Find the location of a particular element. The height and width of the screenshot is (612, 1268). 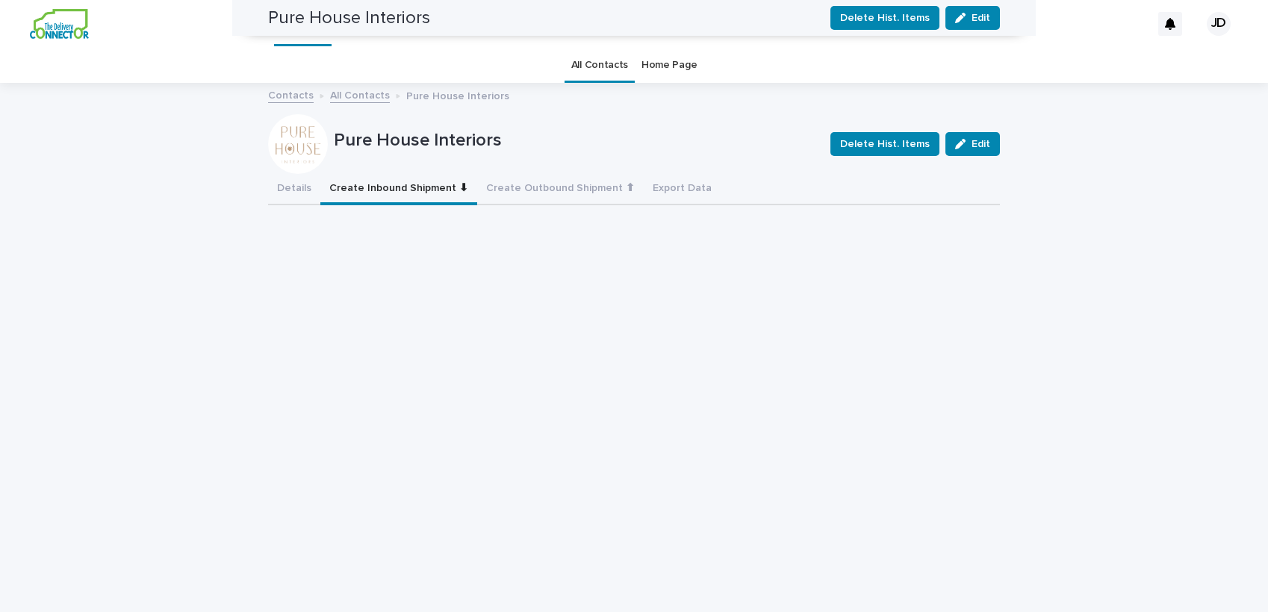

a: Contacts is located at coordinates (290, 94).